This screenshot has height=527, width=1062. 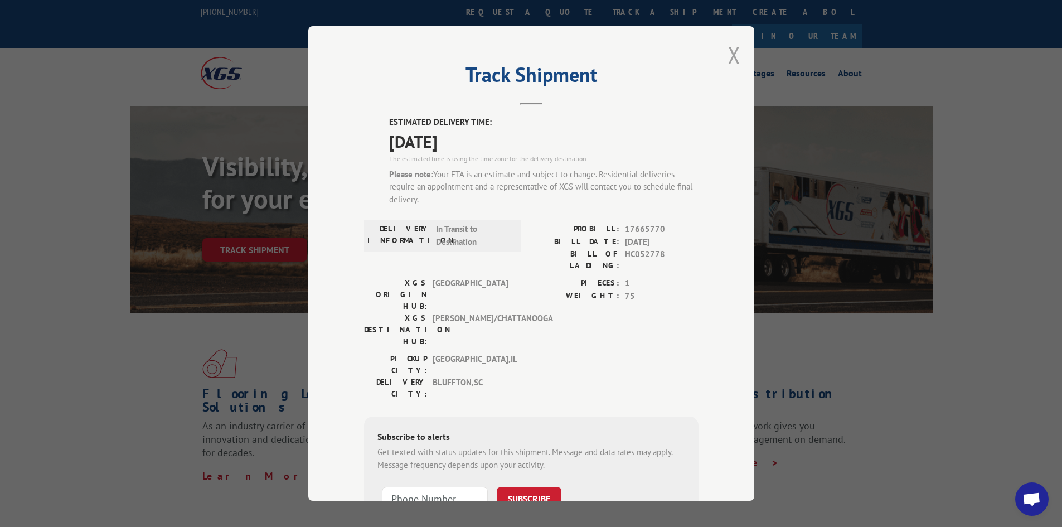 What do you see at coordinates (575, 260) in the screenshot?
I see `label: BILL OF LADING:` at bounding box center [575, 260].